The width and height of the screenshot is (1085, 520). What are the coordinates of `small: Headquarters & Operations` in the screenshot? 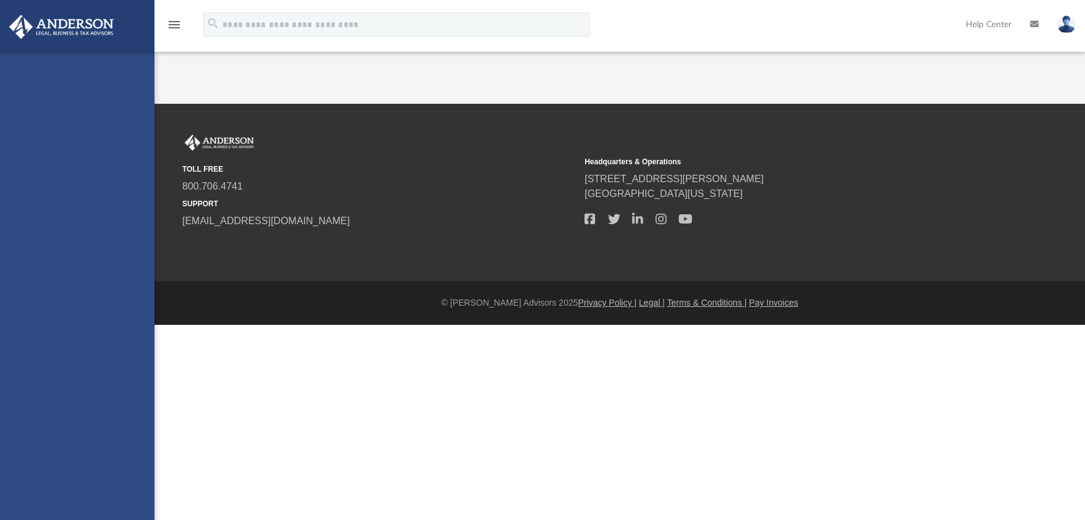 It's located at (781, 162).